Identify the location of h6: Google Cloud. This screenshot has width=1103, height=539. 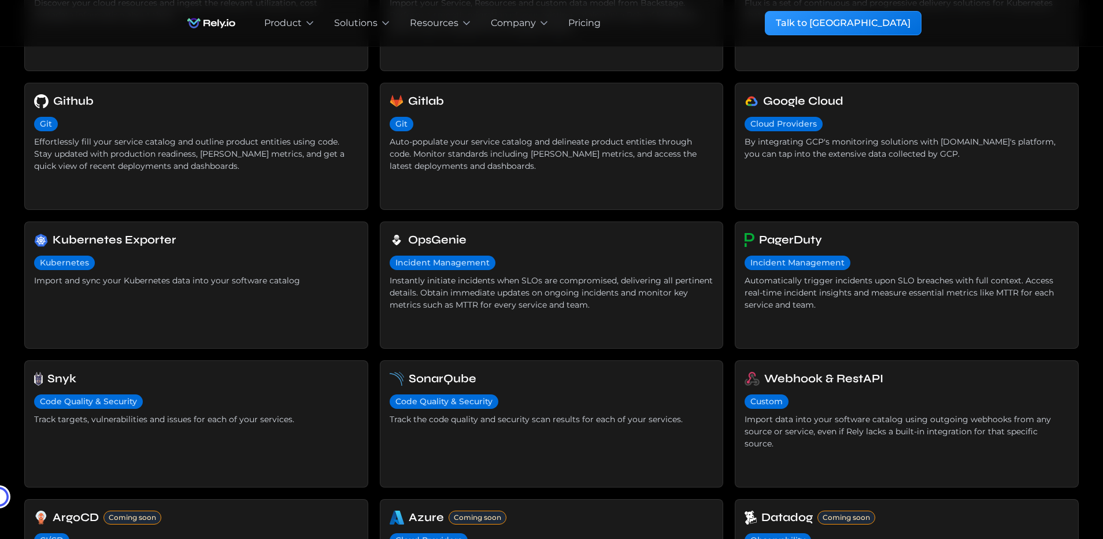
(803, 101).